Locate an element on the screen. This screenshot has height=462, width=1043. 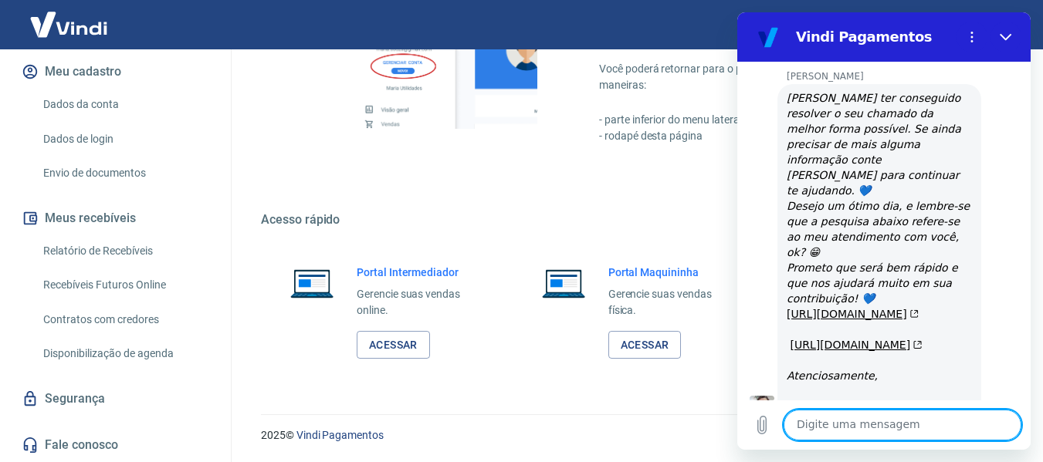
p: - rodapé desta página is located at coordinates (784, 136).